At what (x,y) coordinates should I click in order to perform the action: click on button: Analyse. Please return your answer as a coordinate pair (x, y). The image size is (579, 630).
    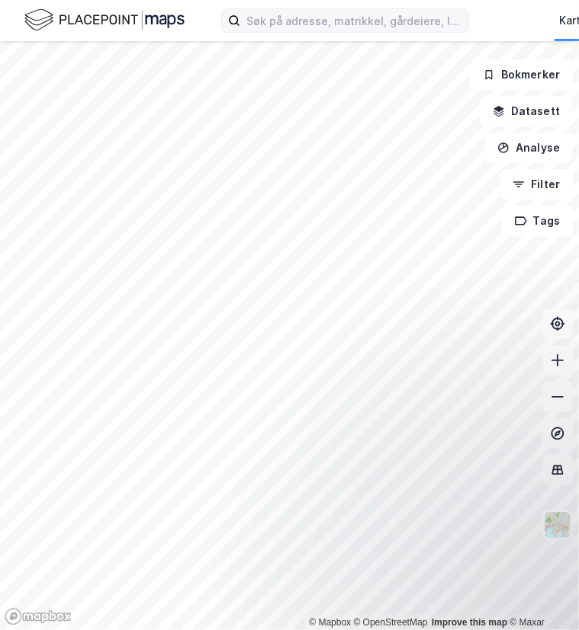
    Looking at the image, I should click on (528, 148).